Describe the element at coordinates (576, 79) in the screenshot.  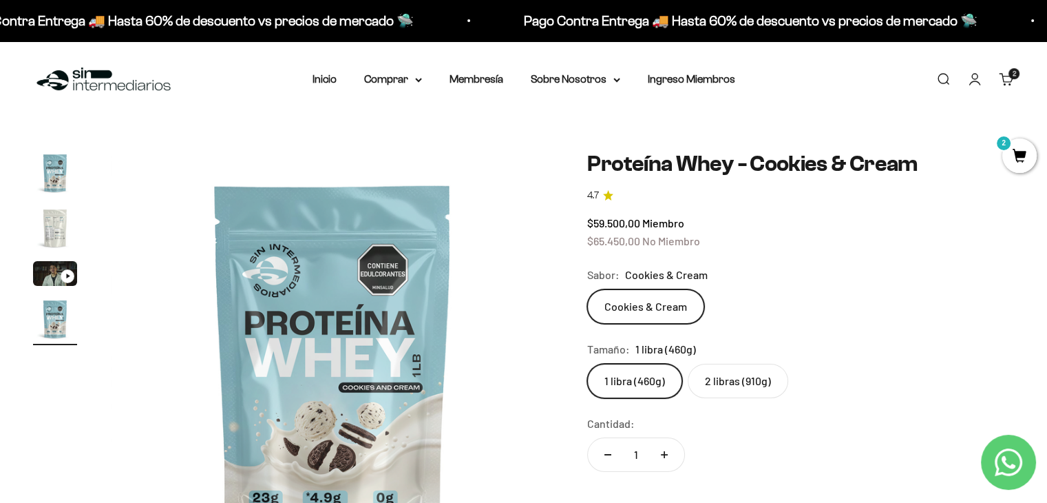
I see `summary: Sobre Nosotros` at that location.